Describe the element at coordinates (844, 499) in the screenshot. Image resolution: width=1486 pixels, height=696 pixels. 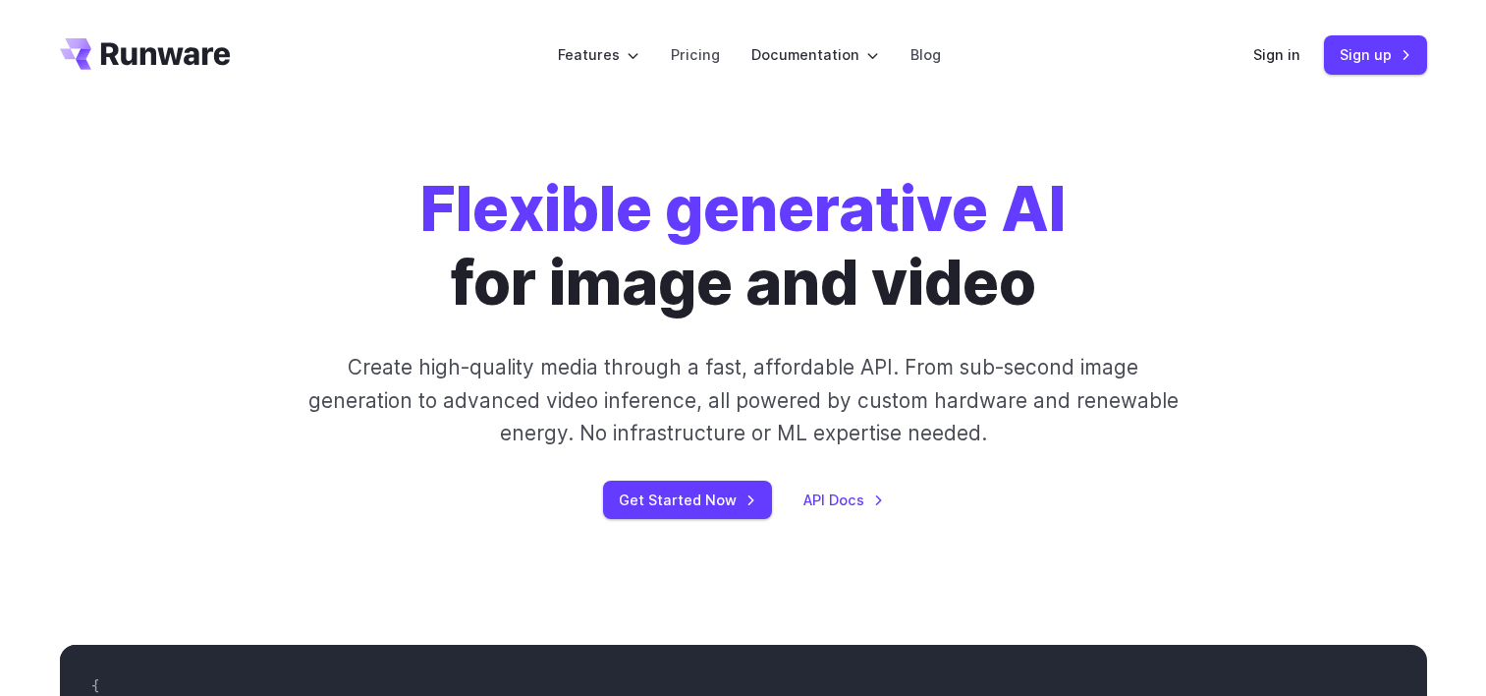
I see `a: API Docs` at that location.